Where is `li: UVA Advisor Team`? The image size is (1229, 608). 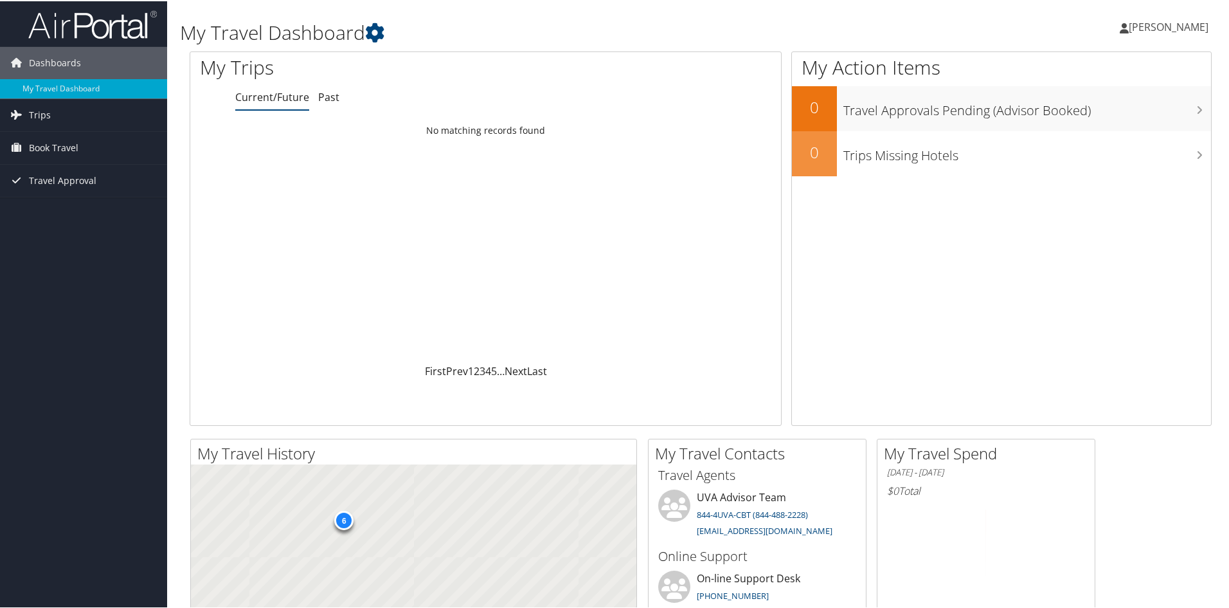
li: UVA Advisor Team is located at coordinates (757, 514).